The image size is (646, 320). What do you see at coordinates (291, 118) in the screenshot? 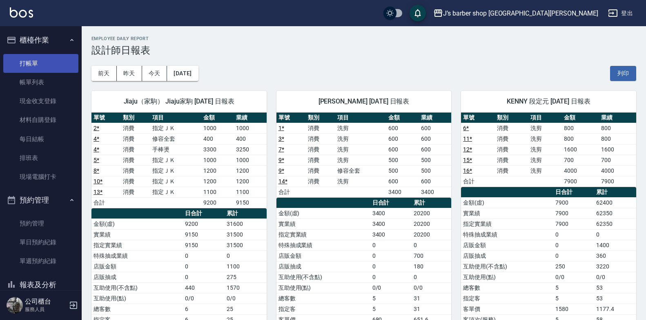
I see `th: 單號` at bounding box center [291, 118].